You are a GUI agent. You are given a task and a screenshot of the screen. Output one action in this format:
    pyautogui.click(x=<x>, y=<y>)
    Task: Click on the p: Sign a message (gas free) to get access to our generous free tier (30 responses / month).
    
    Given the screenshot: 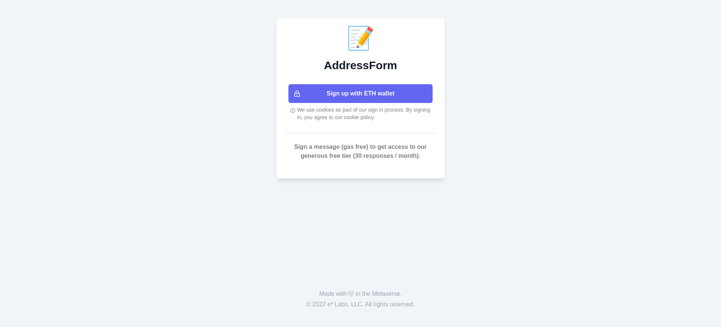 What is the action you would take?
    pyautogui.click(x=361, y=151)
    